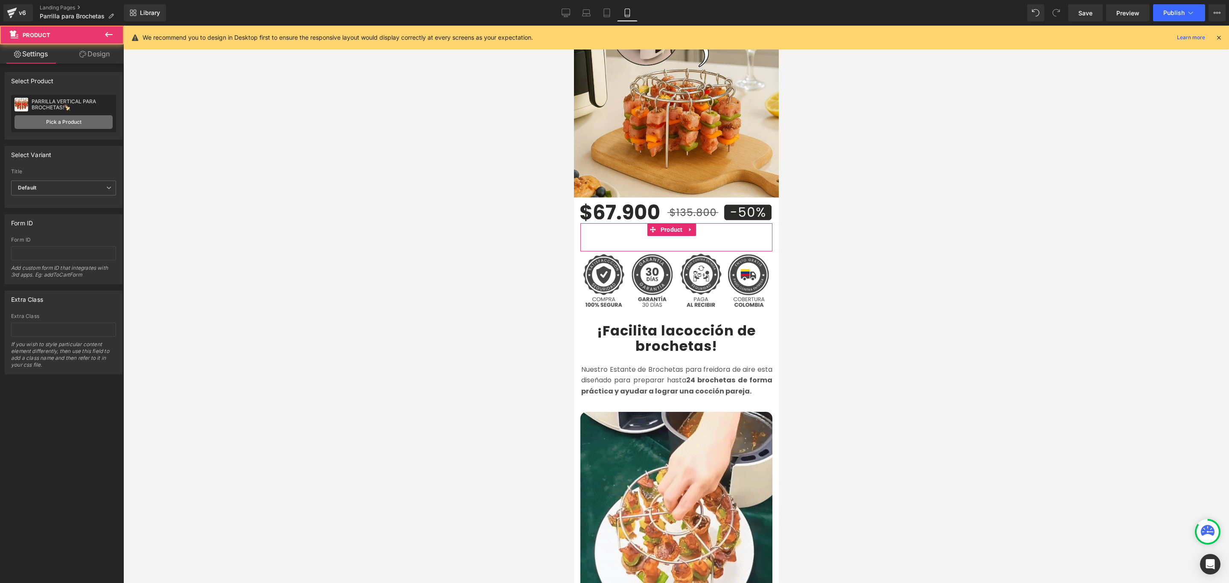  Describe the element at coordinates (31, 152) in the screenshot. I see `div: Select Variant` at that location.